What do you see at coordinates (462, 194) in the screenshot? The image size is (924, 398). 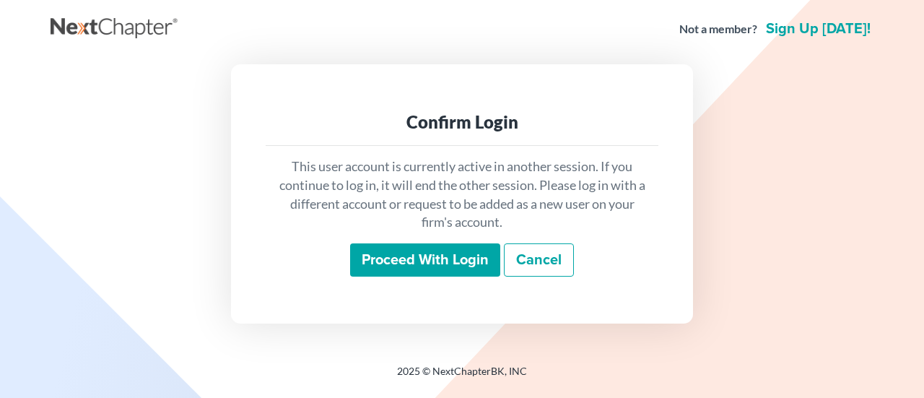 I see `p: This user account is currently active in another session. If you continue to log in, it will end ...` at bounding box center [462, 194].